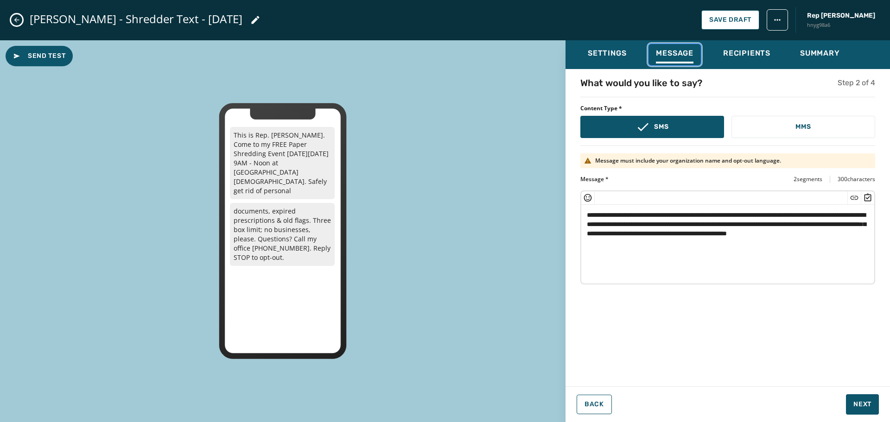  I want to click on span: Message, so click(674, 53).